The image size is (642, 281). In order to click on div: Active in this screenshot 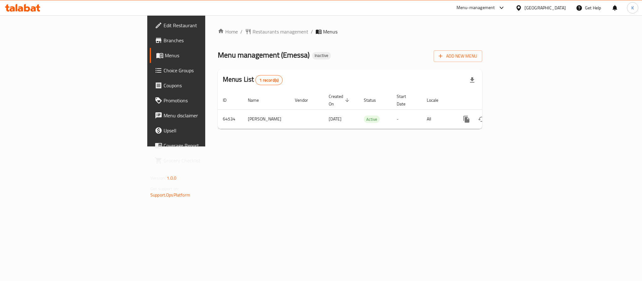, I will do `click(372, 119)`.